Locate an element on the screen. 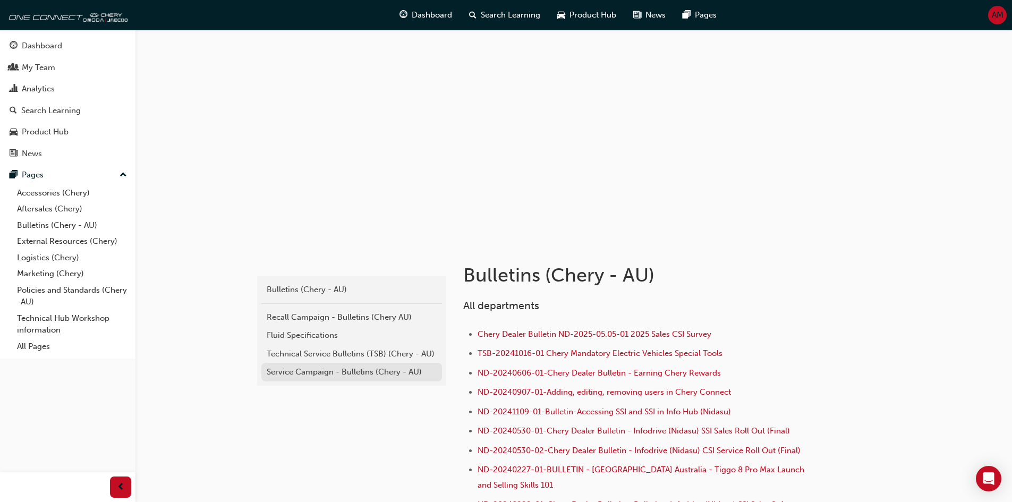  a: Aftersales (Chery) is located at coordinates (72, 209).